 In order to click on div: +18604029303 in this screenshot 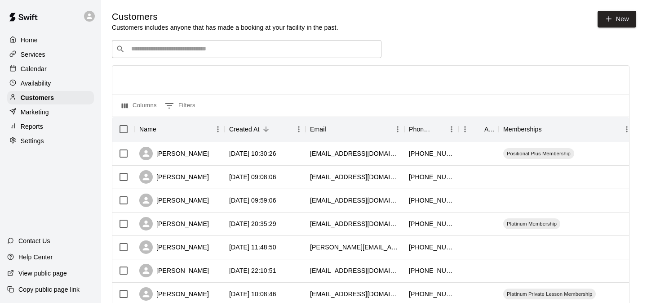, I will do `click(432, 247)`.